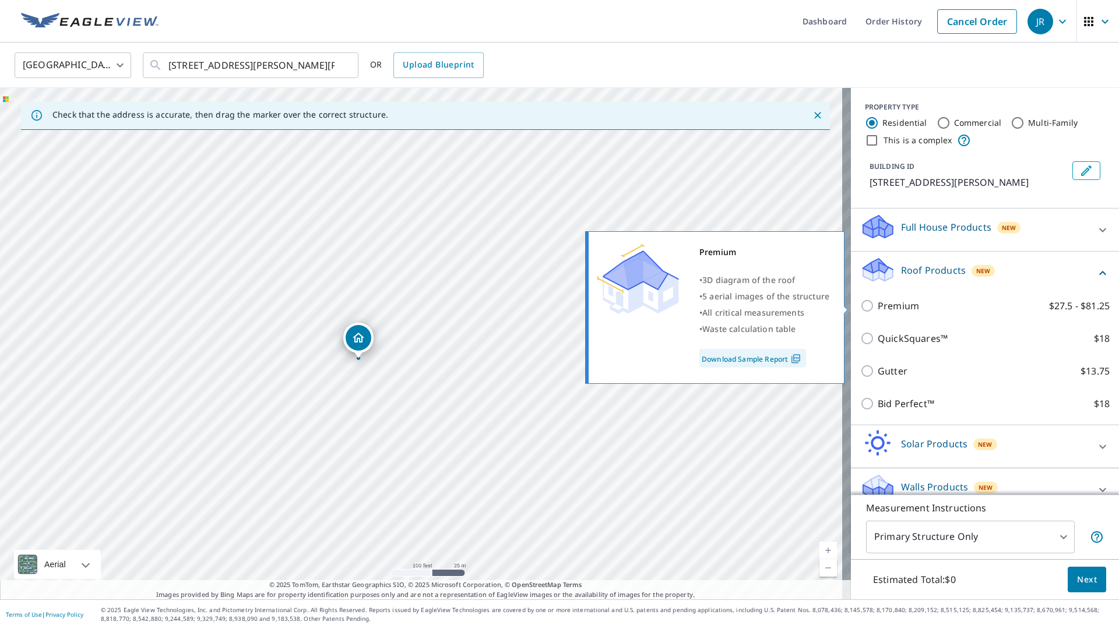 The height and width of the screenshot is (629, 1119). What do you see at coordinates (934, 444) in the screenshot?
I see `p: Solar Products` at bounding box center [934, 444].